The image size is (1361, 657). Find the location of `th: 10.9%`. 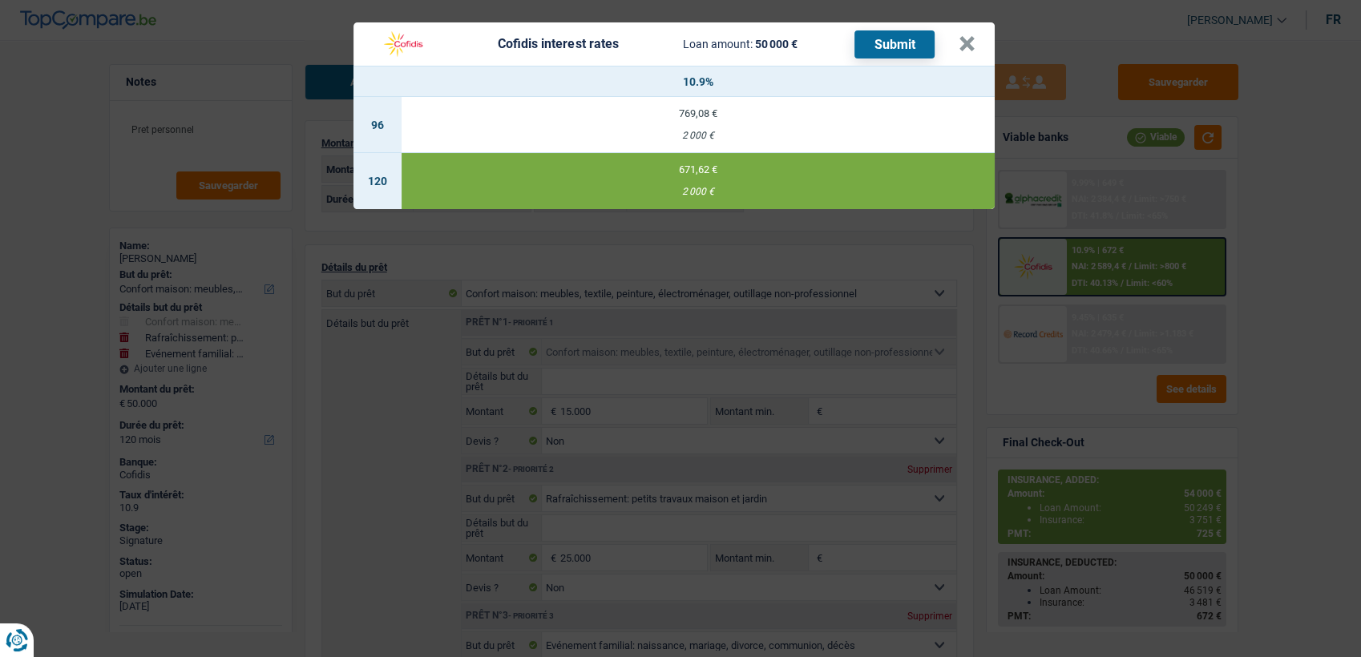

th: 10.9% is located at coordinates (698, 82).